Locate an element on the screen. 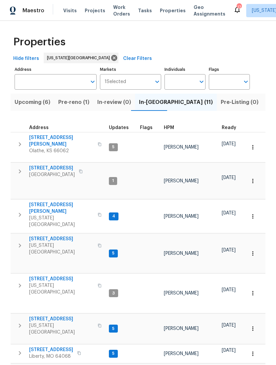  span: In-review (0) is located at coordinates (114, 102).